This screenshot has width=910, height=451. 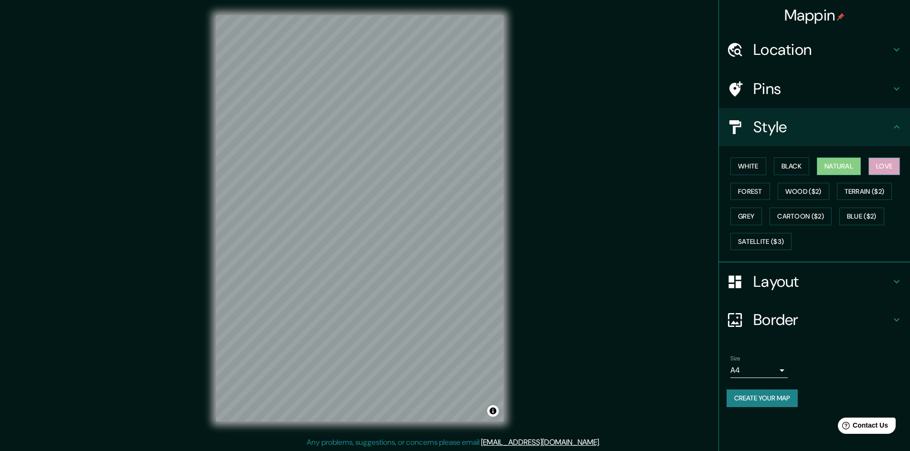 What do you see at coordinates (814, 282) in the screenshot?
I see `div: Layout` at bounding box center [814, 282].